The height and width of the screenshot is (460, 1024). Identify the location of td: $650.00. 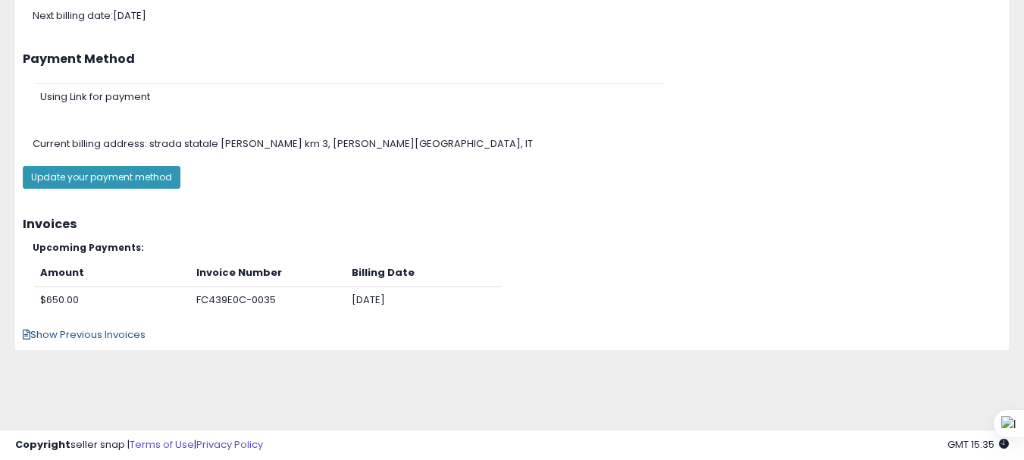
(112, 299).